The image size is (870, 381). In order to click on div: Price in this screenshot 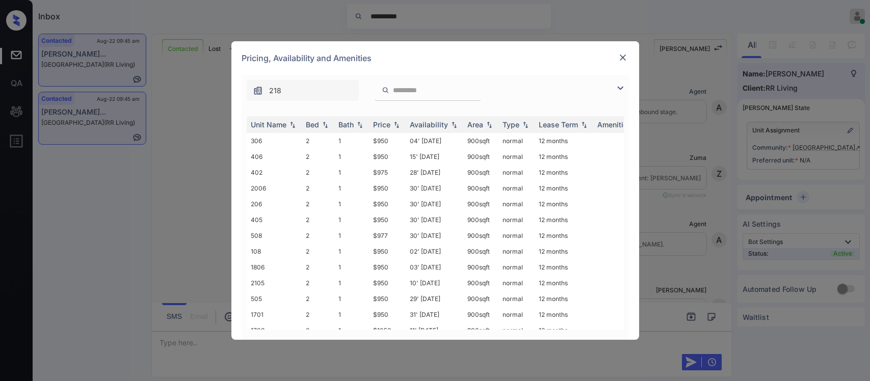, I will do `click(382, 124)`.